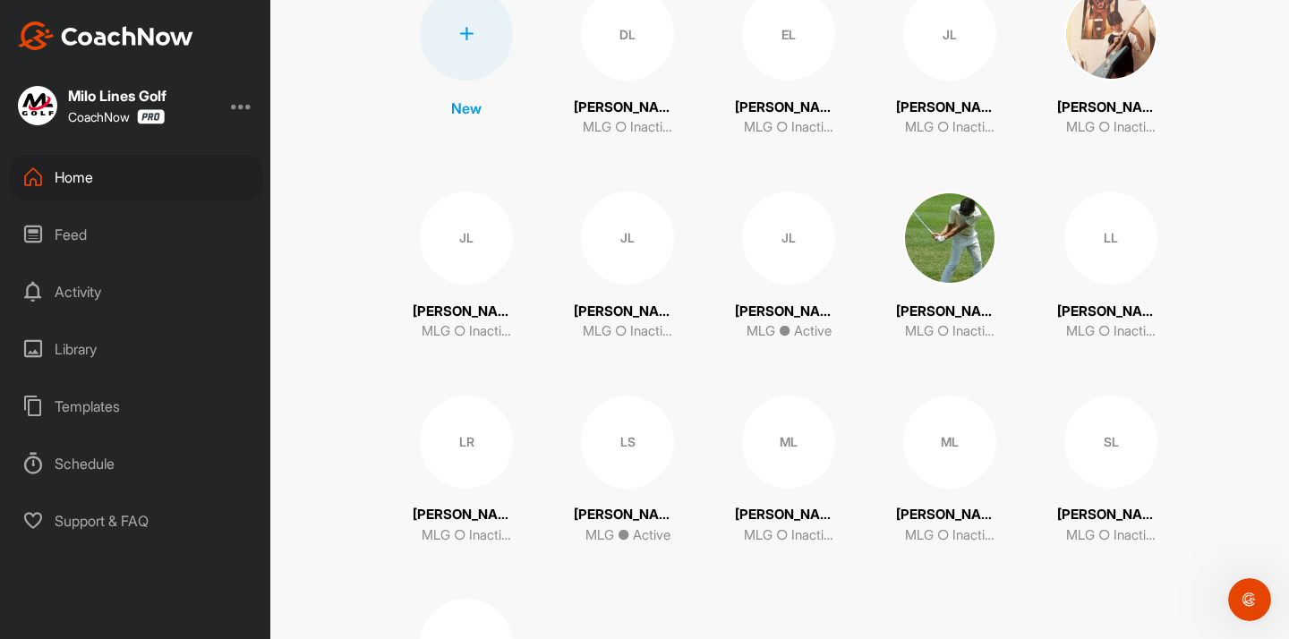  Describe the element at coordinates (113, 48) in the screenshot. I see `img: logo` at that location.